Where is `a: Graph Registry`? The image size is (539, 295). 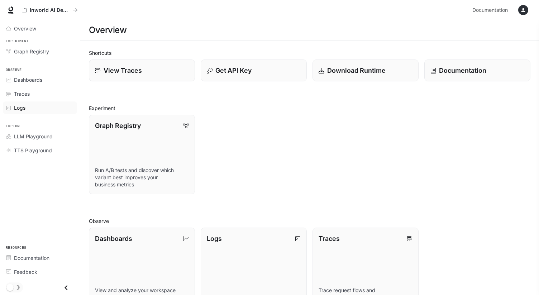 a: Graph Registry is located at coordinates (40, 51).